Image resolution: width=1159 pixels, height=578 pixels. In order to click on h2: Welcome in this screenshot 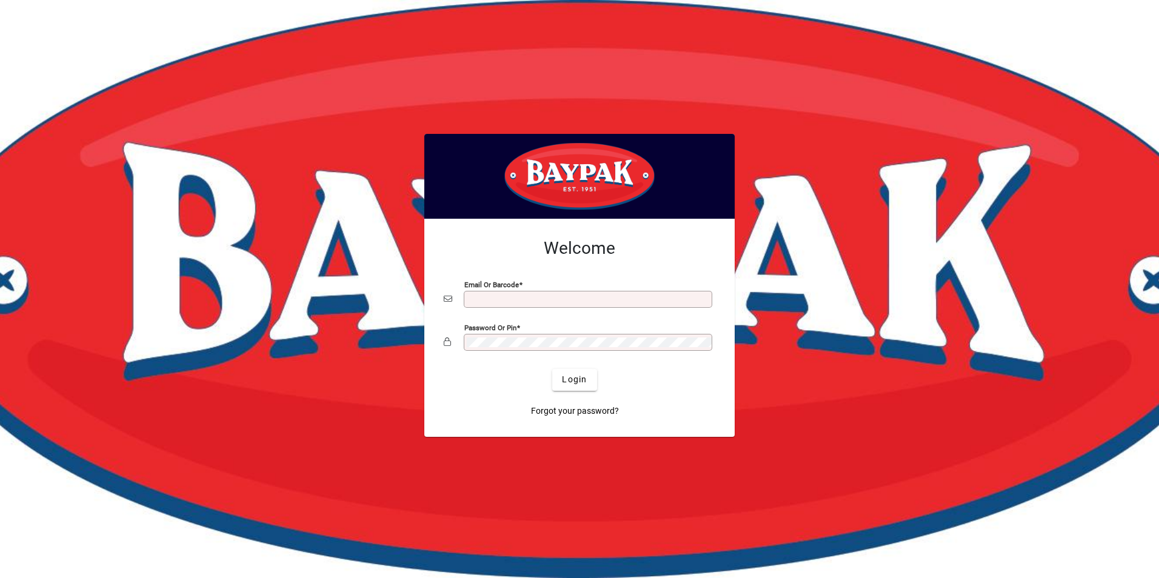, I will do `click(580, 249)`.